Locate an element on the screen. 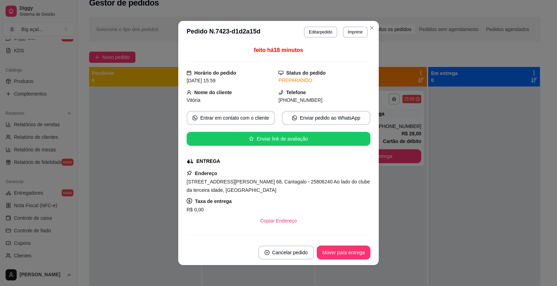 The image size is (557, 286). button: close-circleCancelar pedido is located at coordinates (286, 252).